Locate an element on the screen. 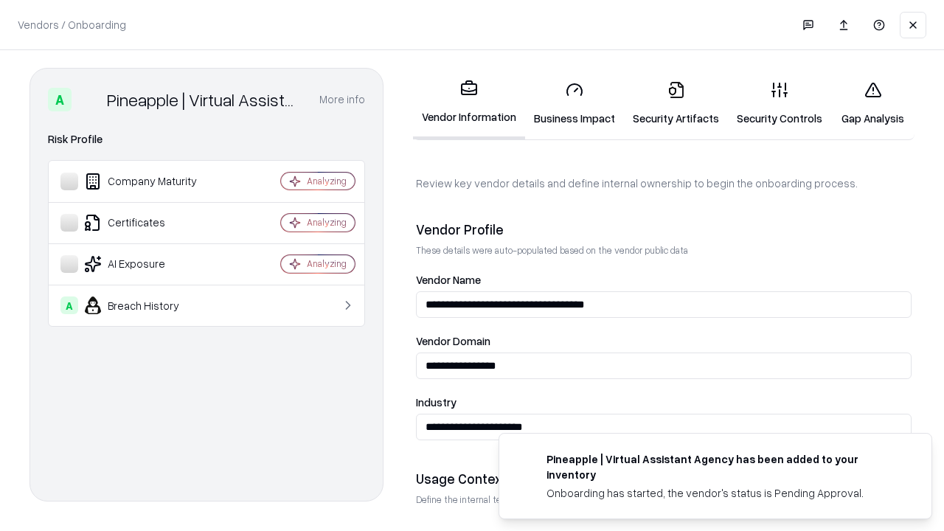 The width and height of the screenshot is (944, 531). p: Vendors / Onboarding is located at coordinates (72, 24).